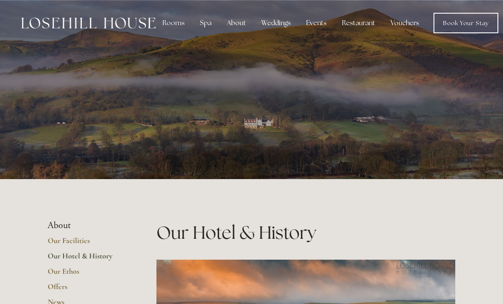 Image resolution: width=503 pixels, height=304 pixels. Describe the element at coordinates (466, 23) in the screenshot. I see `a: Book Your Stay` at that location.